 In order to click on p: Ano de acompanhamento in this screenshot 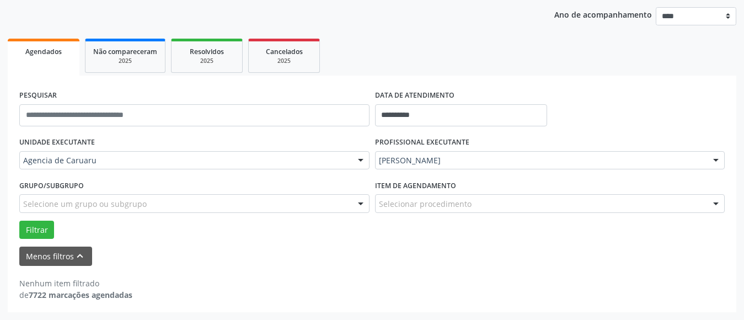, I will do `click(603, 14)`.